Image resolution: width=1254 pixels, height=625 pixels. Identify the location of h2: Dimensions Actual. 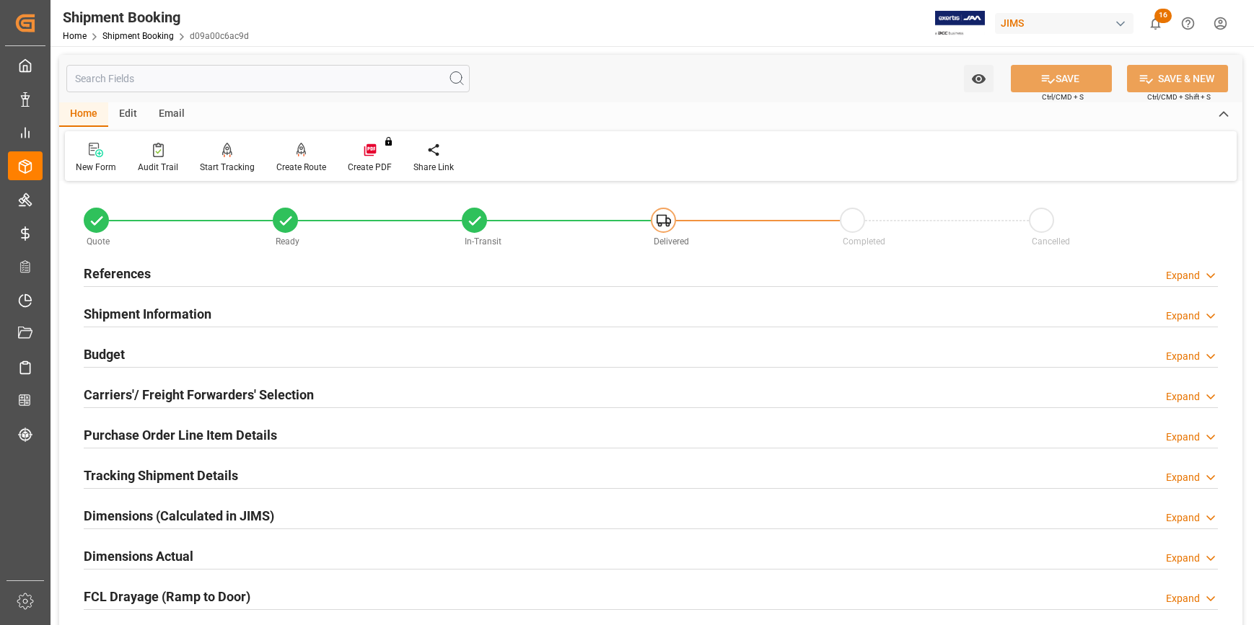
(138, 556).